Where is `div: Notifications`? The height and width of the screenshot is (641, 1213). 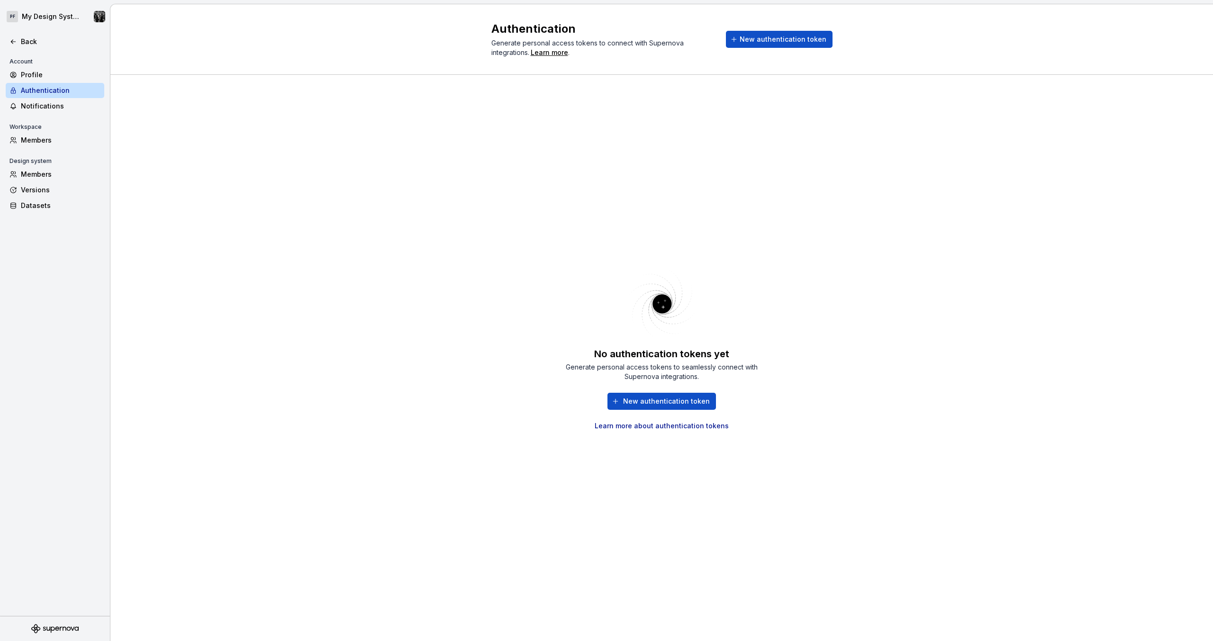
div: Notifications is located at coordinates (61, 106).